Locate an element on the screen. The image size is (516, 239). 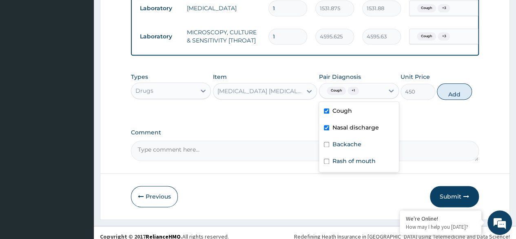
label: Unit Price is located at coordinates (415, 77).